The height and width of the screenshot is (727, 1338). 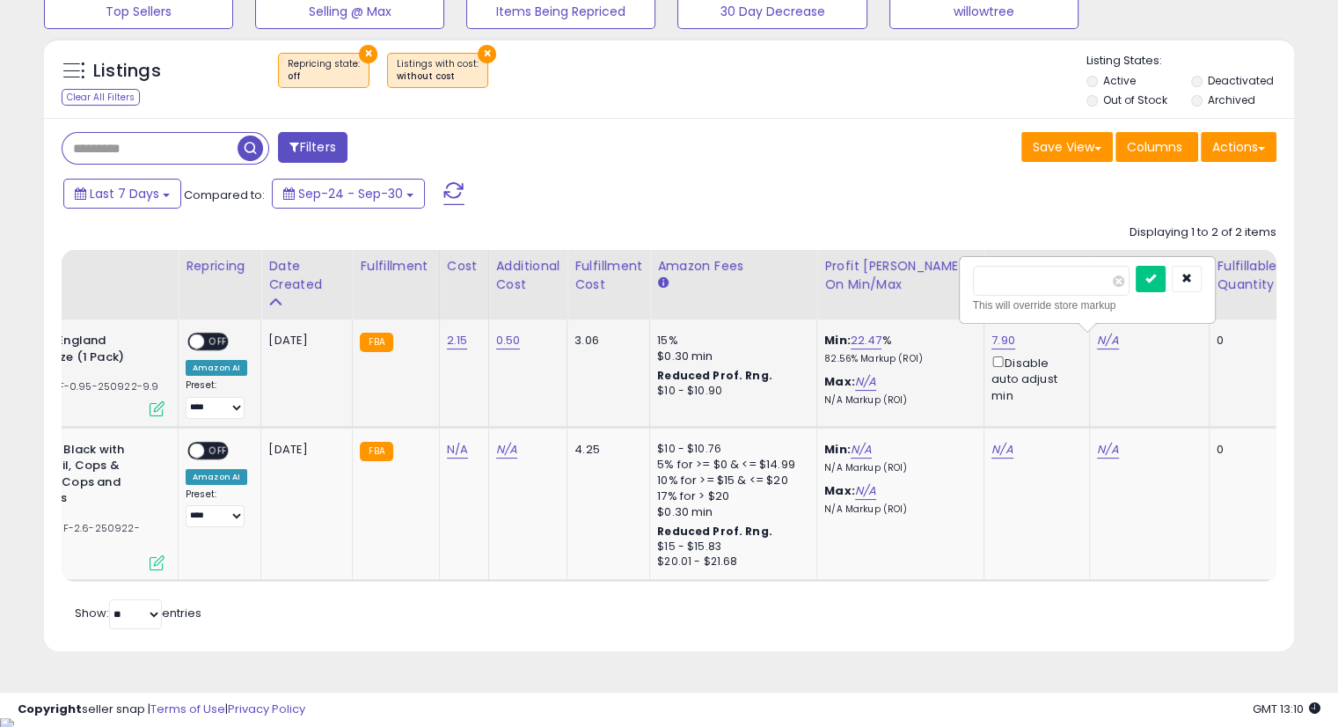 I want to click on div: Clear All Filters, so click(x=100, y=97).